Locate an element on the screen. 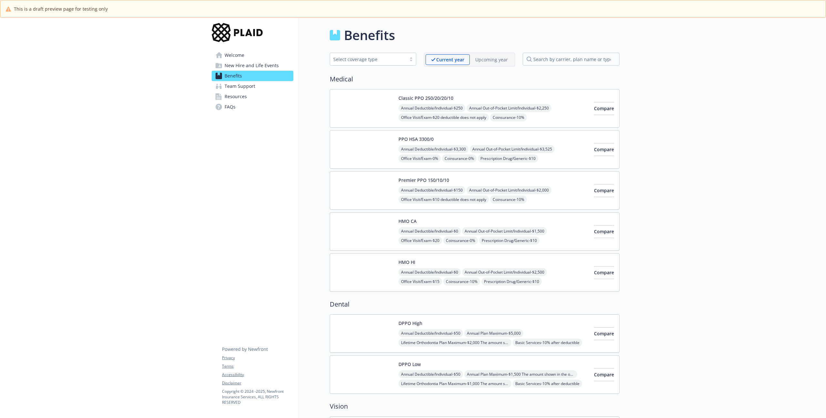  span: Welcome is located at coordinates (234, 55).